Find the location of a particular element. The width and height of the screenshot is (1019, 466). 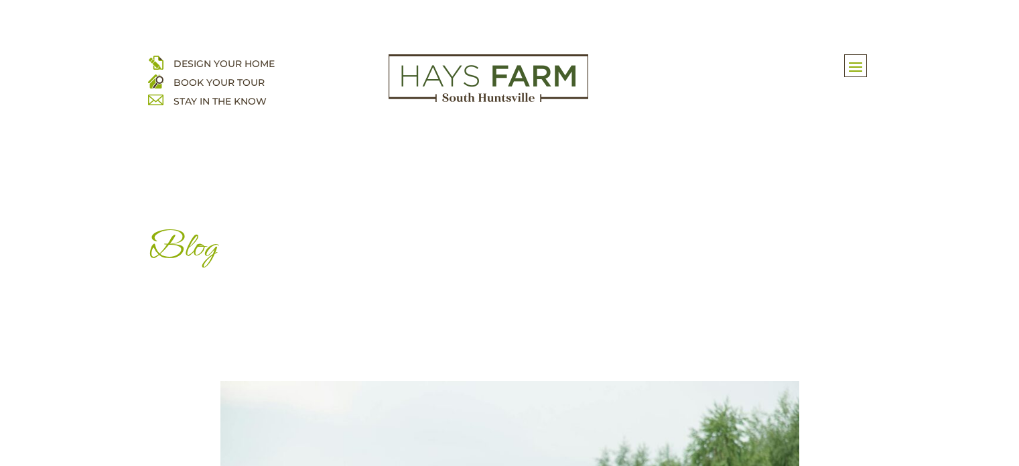

a: hays farm homes huntsville development is located at coordinates (488, 99).